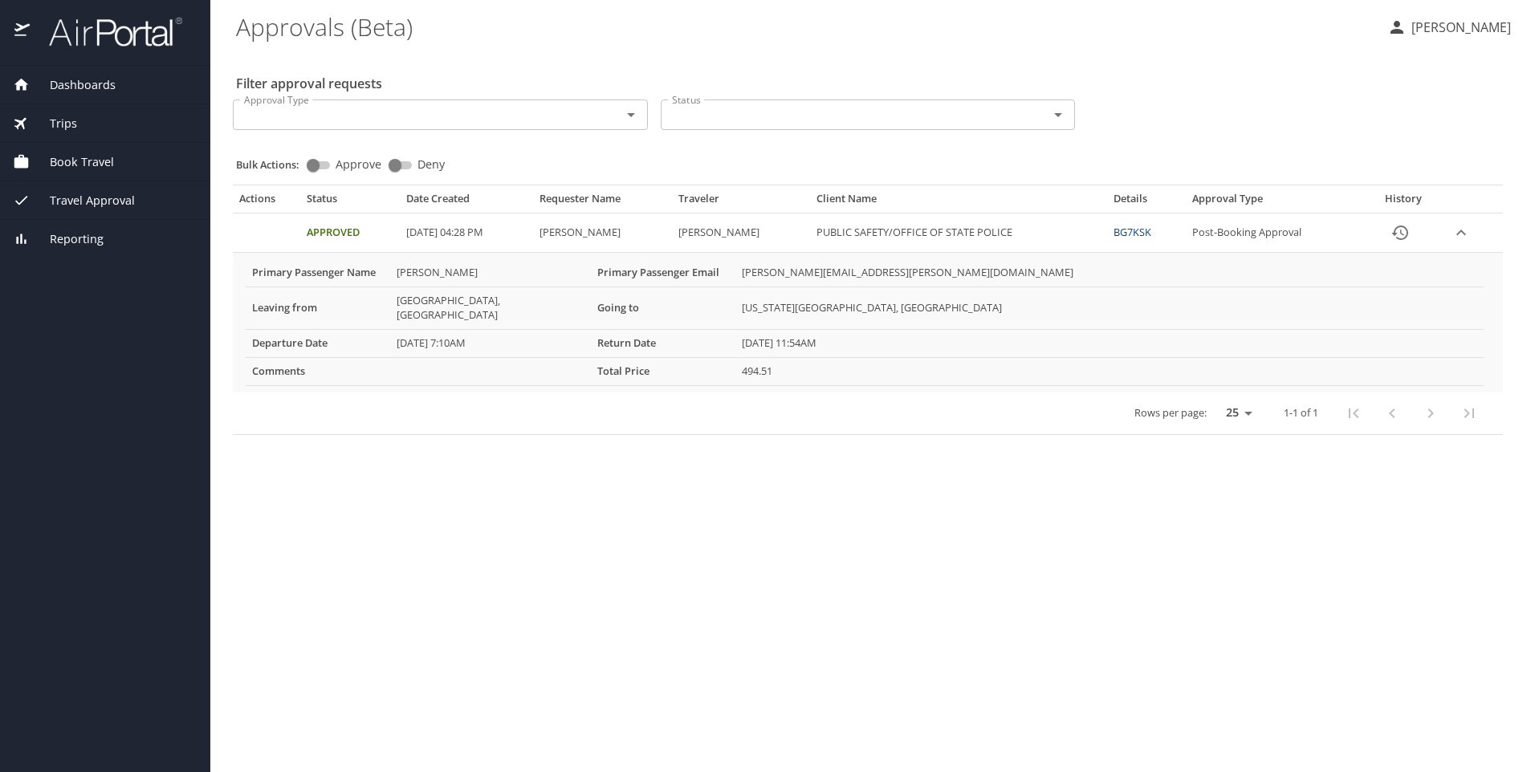 This screenshot has width=1535, height=772. Describe the element at coordinates (318, 371) in the screenshot. I see `th: Comments` at that location.